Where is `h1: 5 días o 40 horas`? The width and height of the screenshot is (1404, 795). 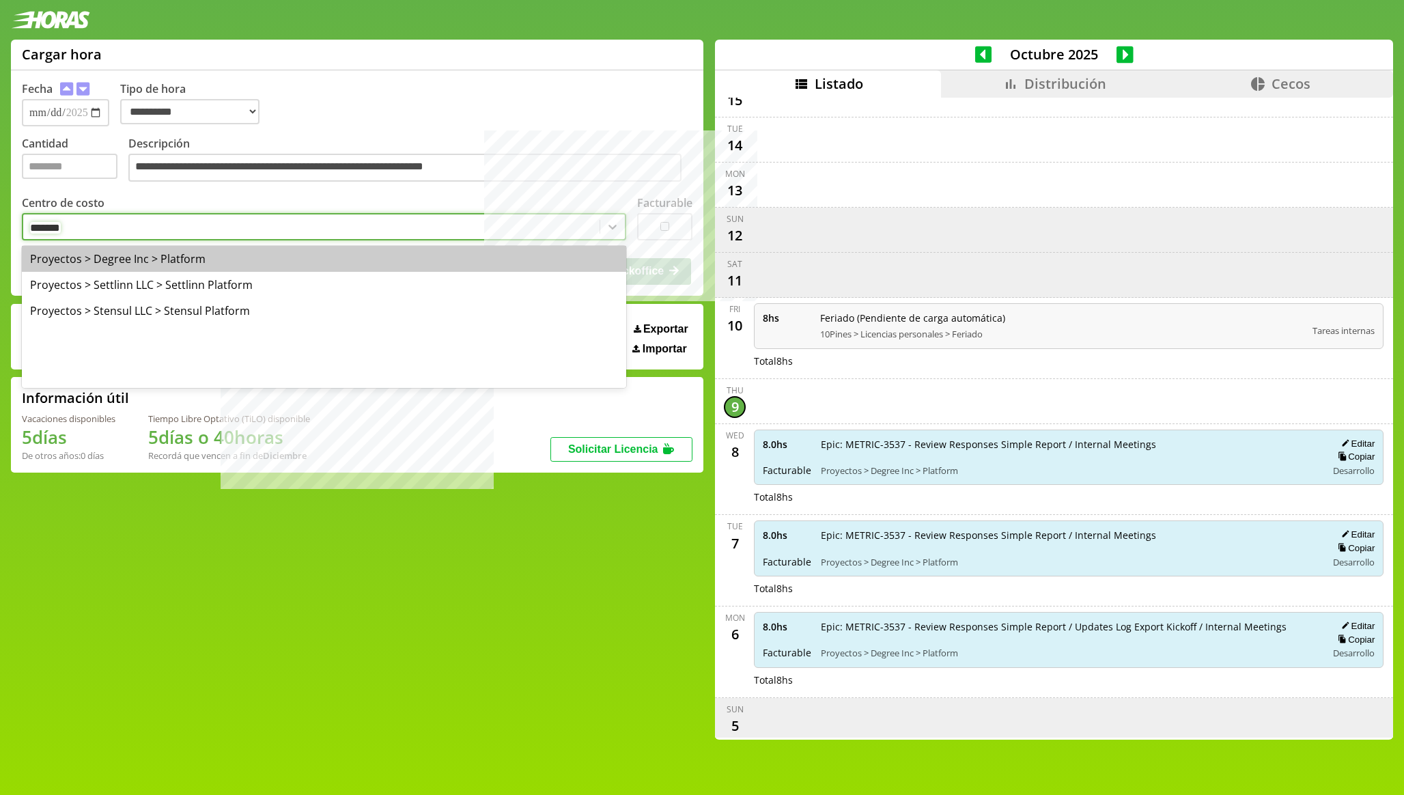 h1: 5 días o 40 horas is located at coordinates (229, 437).